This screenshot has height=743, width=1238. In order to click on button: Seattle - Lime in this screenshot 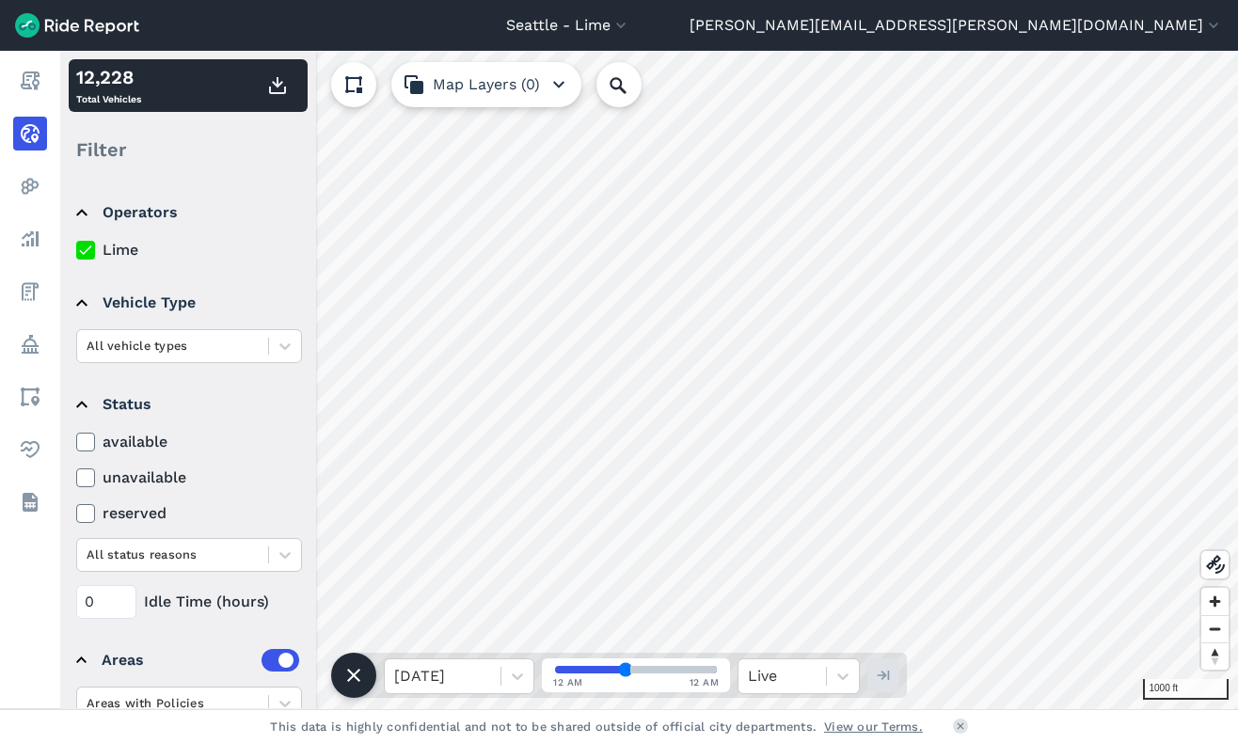, I will do `click(568, 25)`.